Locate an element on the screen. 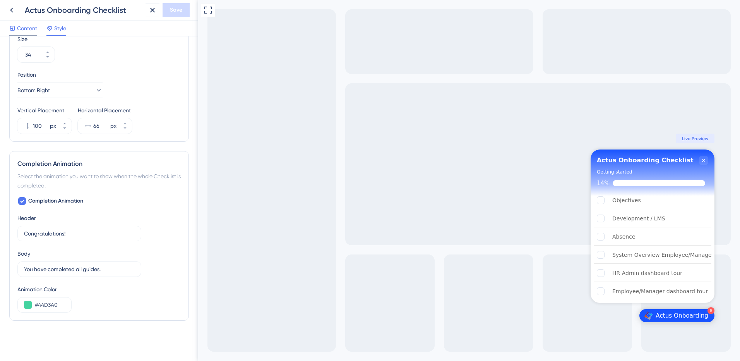 The width and height of the screenshot is (740, 361). div: Development / LMS is located at coordinates (440, 218).